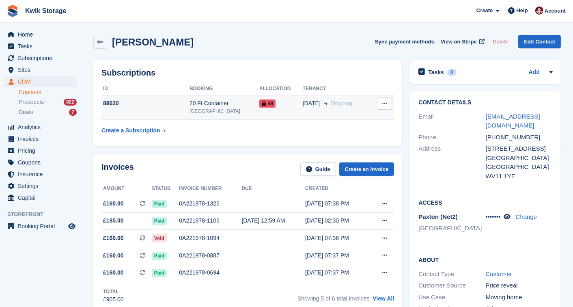 This screenshot has height=307, width=573. What do you see at coordinates (134, 130) in the screenshot?
I see `a: Create a Subscription` at bounding box center [134, 130].